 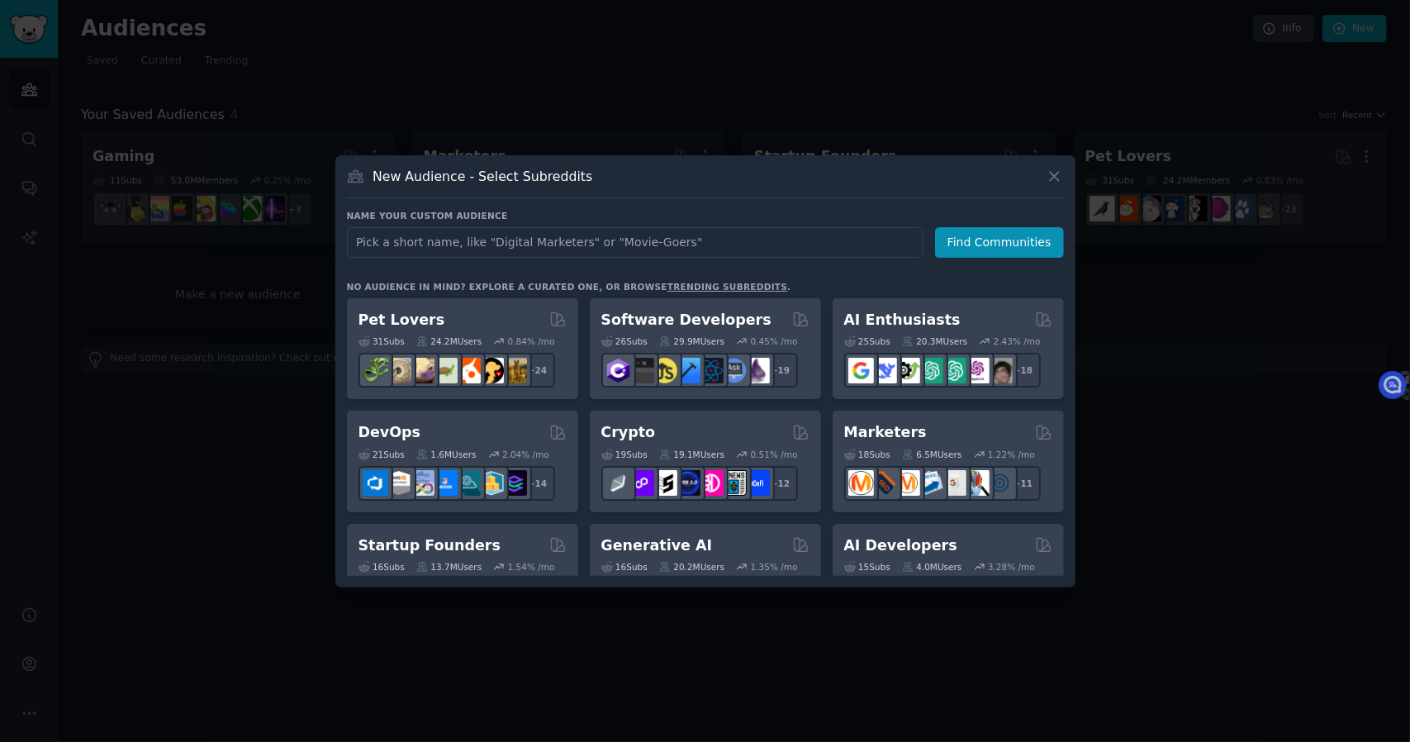 I want to click on div: No audience in mind? Explore a curated one, or browse ., so click(x=569, y=287).